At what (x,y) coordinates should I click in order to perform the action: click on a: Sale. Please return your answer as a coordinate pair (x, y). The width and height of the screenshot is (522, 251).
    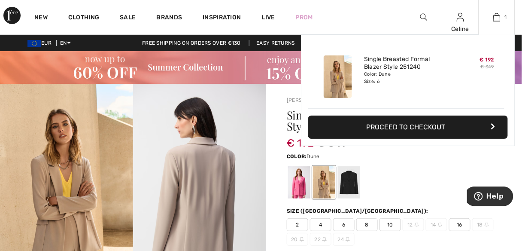
    Looking at the image, I should click on (127, 18).